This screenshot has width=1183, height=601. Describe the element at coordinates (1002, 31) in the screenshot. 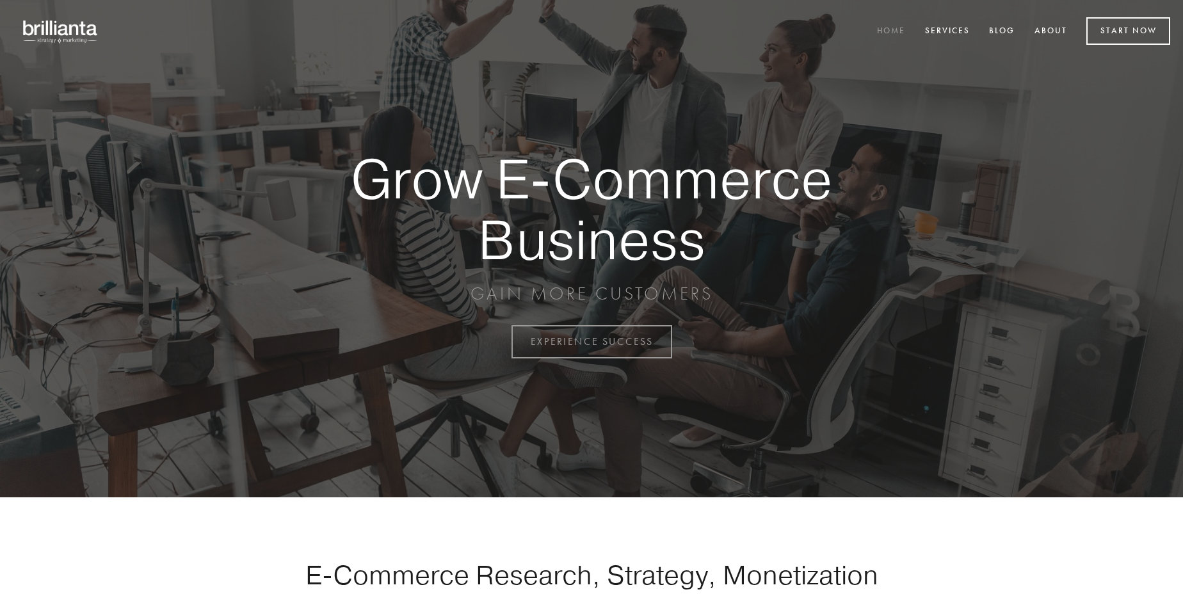

I see `a: Blog` at that location.